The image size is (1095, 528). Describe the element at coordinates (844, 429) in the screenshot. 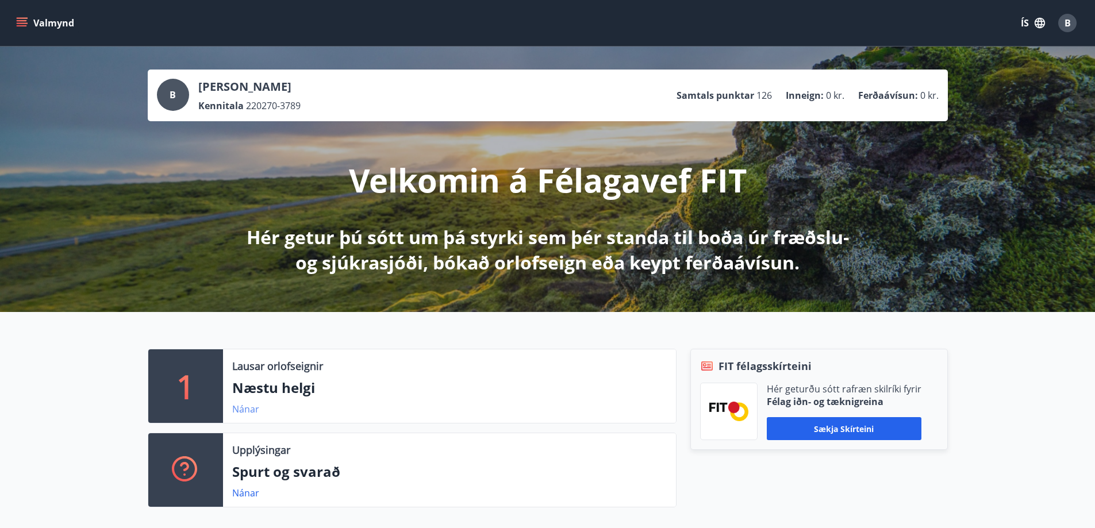

I see `button: Sækja skírteini` at that location.